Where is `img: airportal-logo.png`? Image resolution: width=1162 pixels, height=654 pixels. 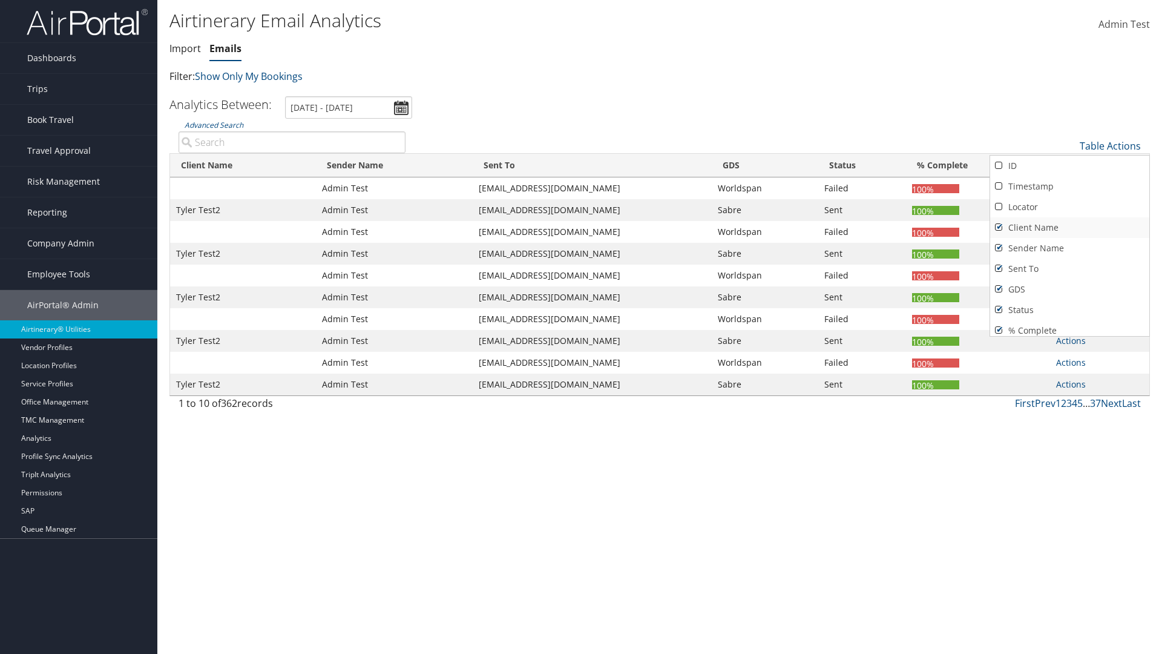 img: airportal-logo.png is located at coordinates (87, 22).